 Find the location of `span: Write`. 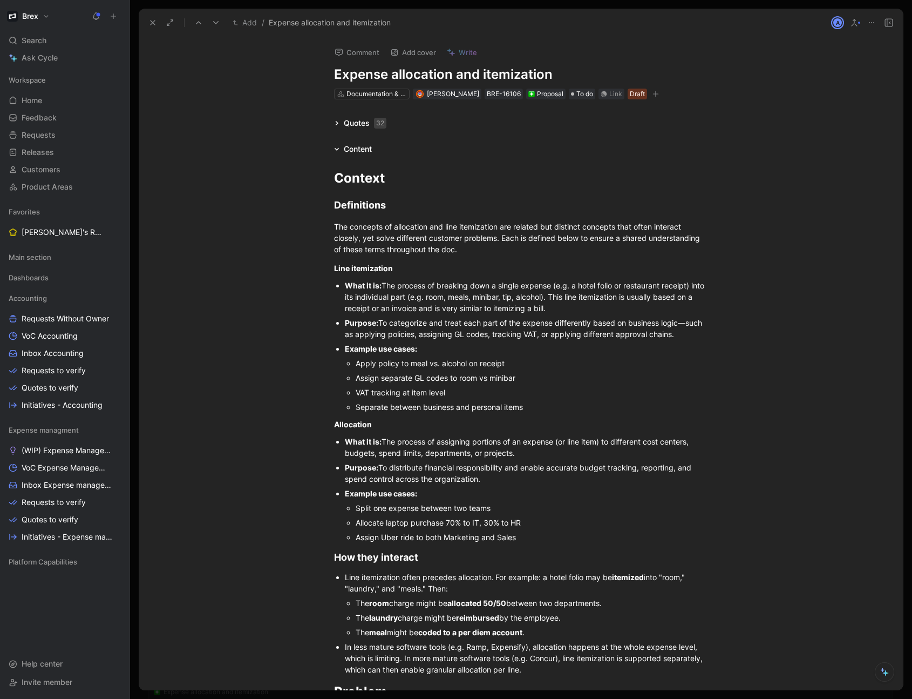

span: Write is located at coordinates (468, 52).